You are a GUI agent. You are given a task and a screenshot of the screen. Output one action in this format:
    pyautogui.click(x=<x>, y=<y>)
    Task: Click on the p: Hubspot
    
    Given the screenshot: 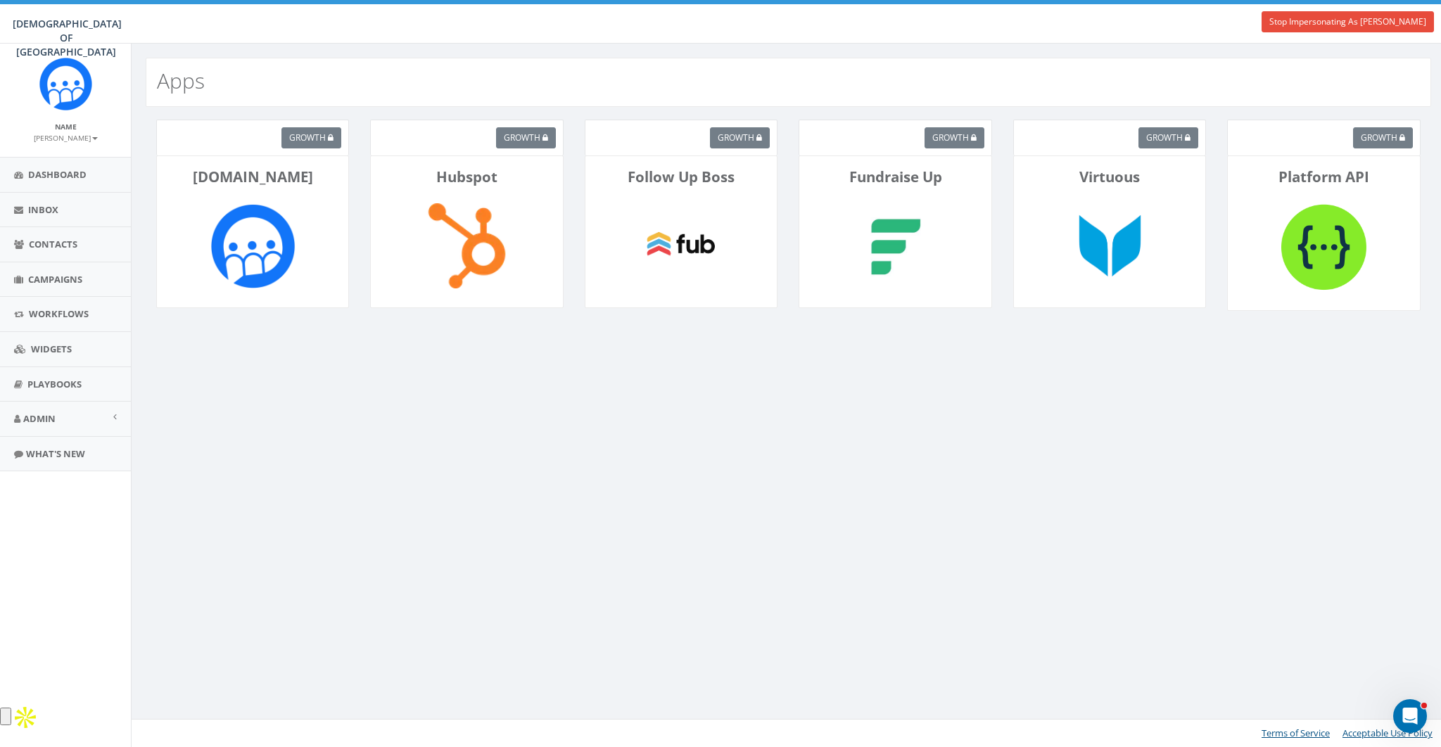 What is the action you would take?
    pyautogui.click(x=467, y=177)
    